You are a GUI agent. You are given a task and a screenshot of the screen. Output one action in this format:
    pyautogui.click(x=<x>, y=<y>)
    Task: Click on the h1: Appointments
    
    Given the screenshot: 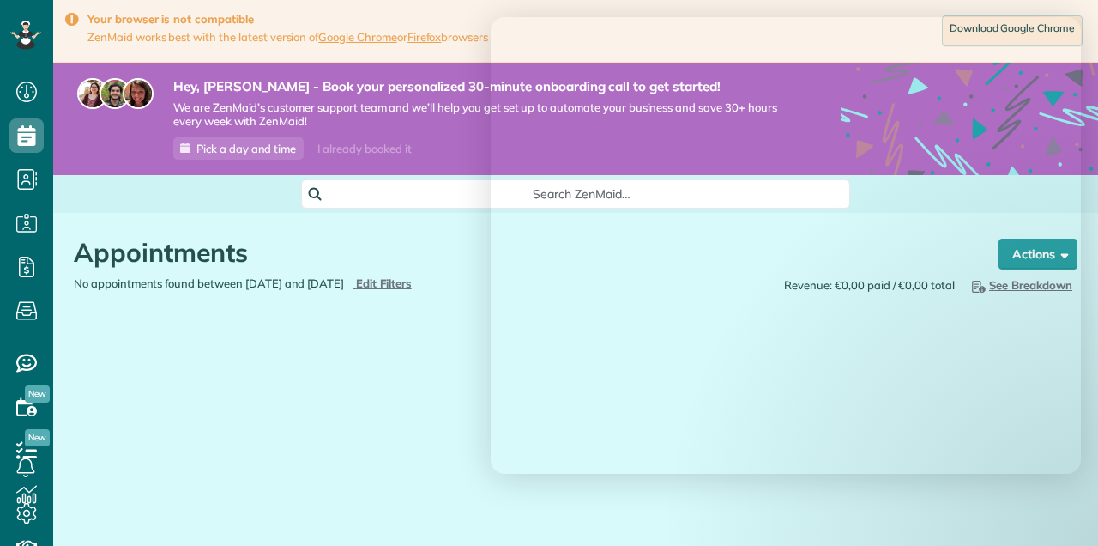 What is the action you would take?
    pyautogui.click(x=520, y=252)
    